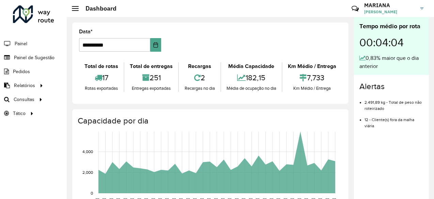  I want to click on div: Total de entregas, so click(151, 66).